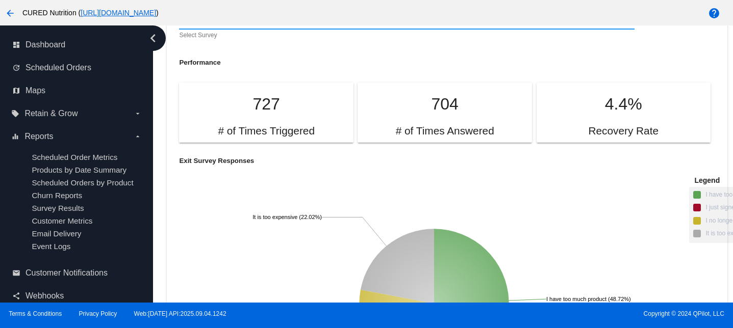  Describe the element at coordinates (266, 131) in the screenshot. I see `h2: # of Times Triggered` at that location.